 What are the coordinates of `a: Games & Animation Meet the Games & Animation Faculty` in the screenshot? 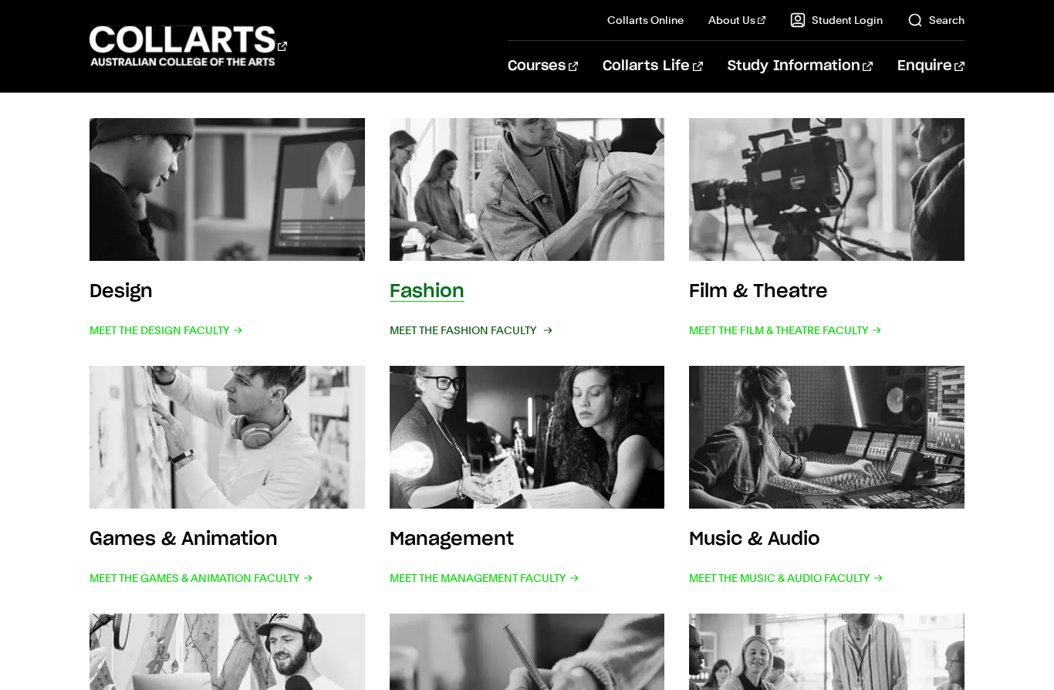 It's located at (227, 477).